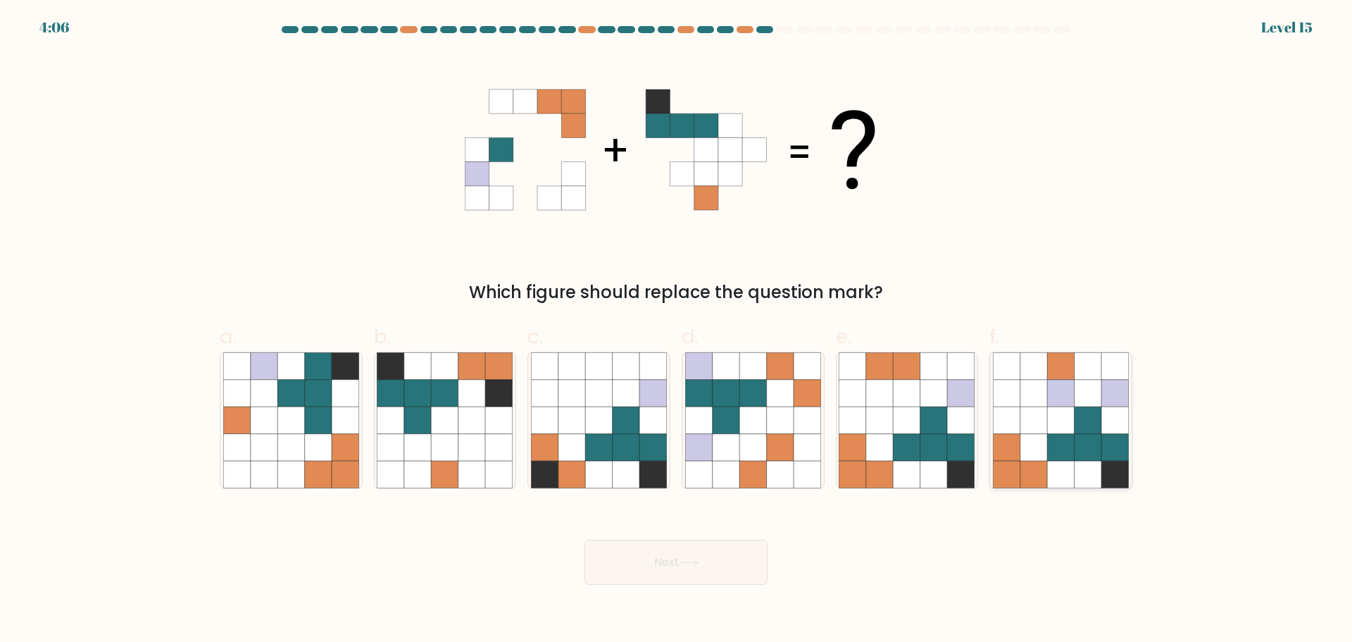 The image size is (1352, 642). Describe the element at coordinates (994, 336) in the screenshot. I see `span: f.` at that location.